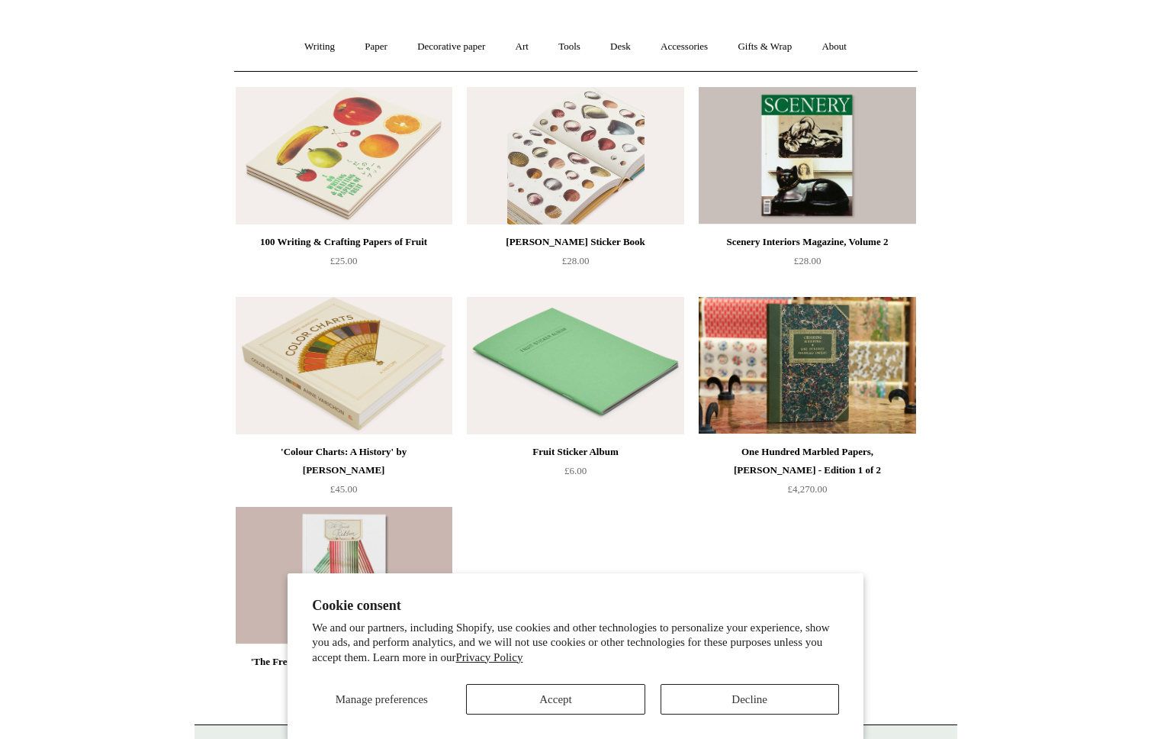 Image resolution: width=1151 pixels, height=739 pixels. What do you see at coordinates (344, 575) in the screenshot?
I see `img: 'The French Ribbon' by Suzanne Slesin` at bounding box center [344, 575].